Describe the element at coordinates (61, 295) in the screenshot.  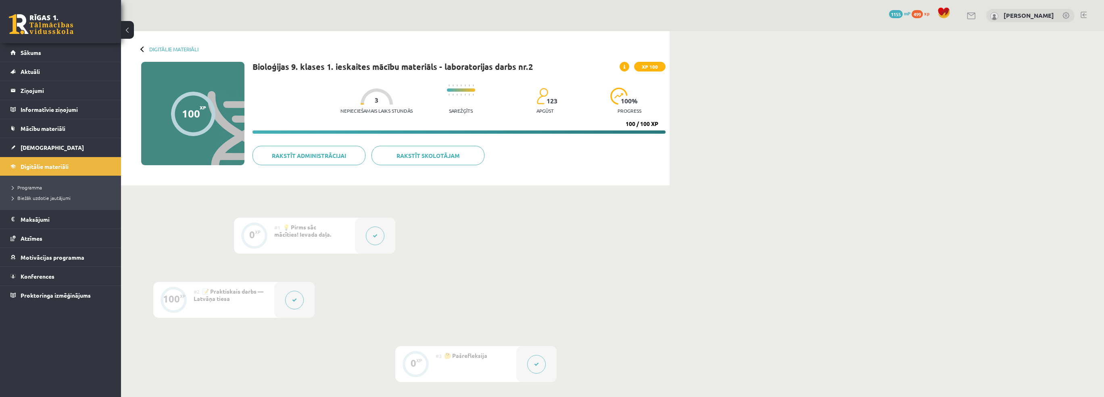
I see `a: Proktoringa izmēģinājums` at that location.